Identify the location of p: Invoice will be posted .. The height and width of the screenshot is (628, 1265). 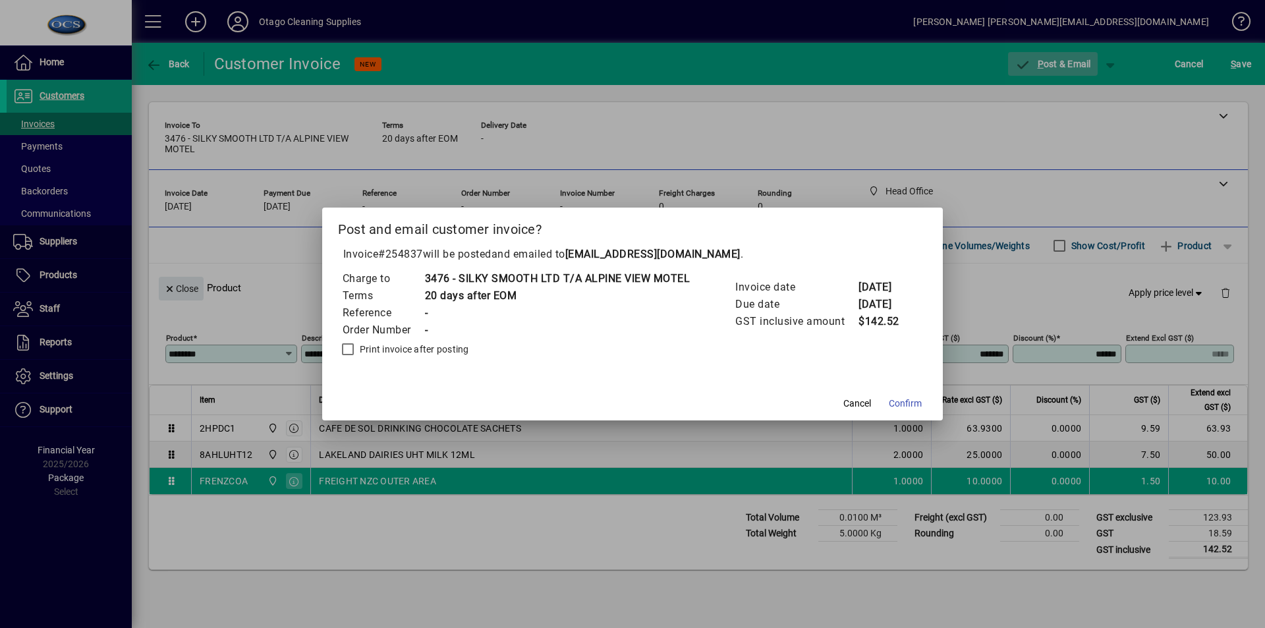
(632, 254).